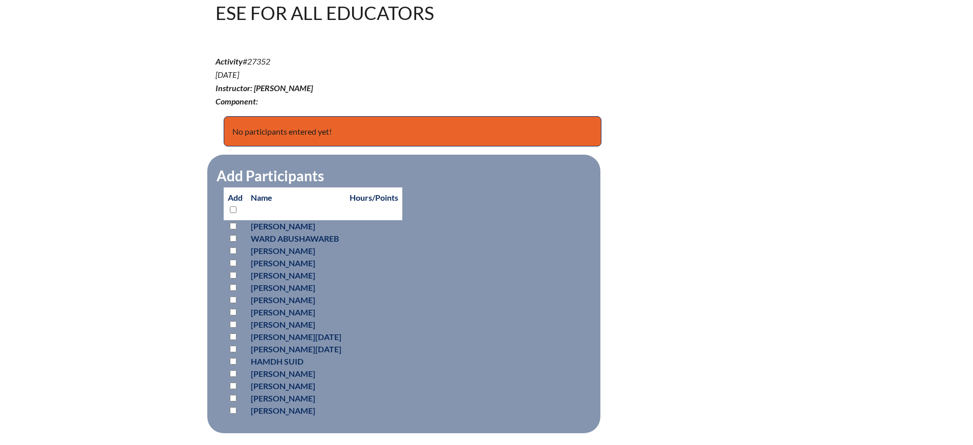  Describe the element at coordinates (396, 81) in the screenshot. I see `p: #27352` at that location.